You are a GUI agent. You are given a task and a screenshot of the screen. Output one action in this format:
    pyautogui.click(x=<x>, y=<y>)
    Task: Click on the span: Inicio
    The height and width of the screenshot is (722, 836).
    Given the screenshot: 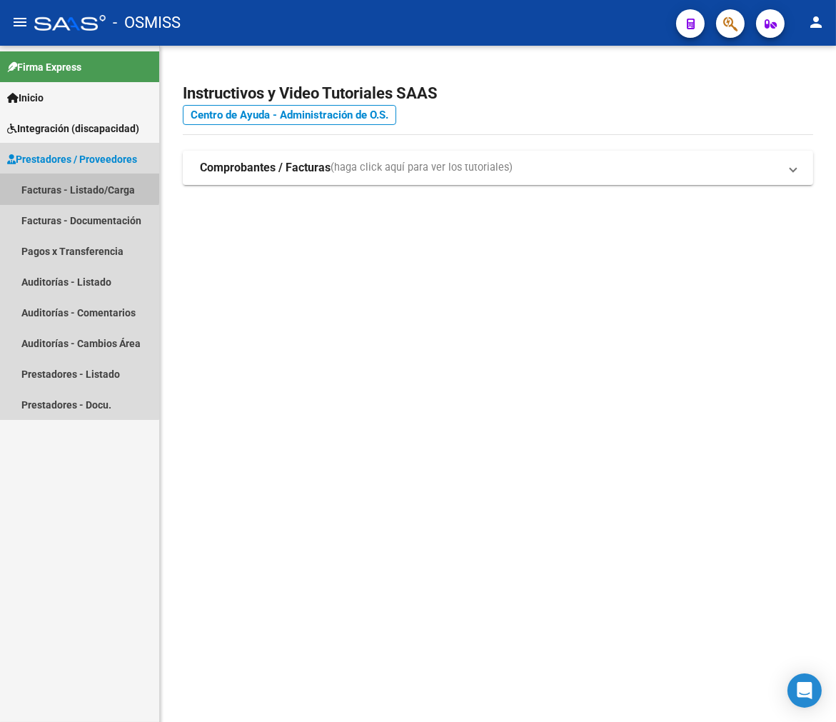 What is the action you would take?
    pyautogui.click(x=25, y=98)
    